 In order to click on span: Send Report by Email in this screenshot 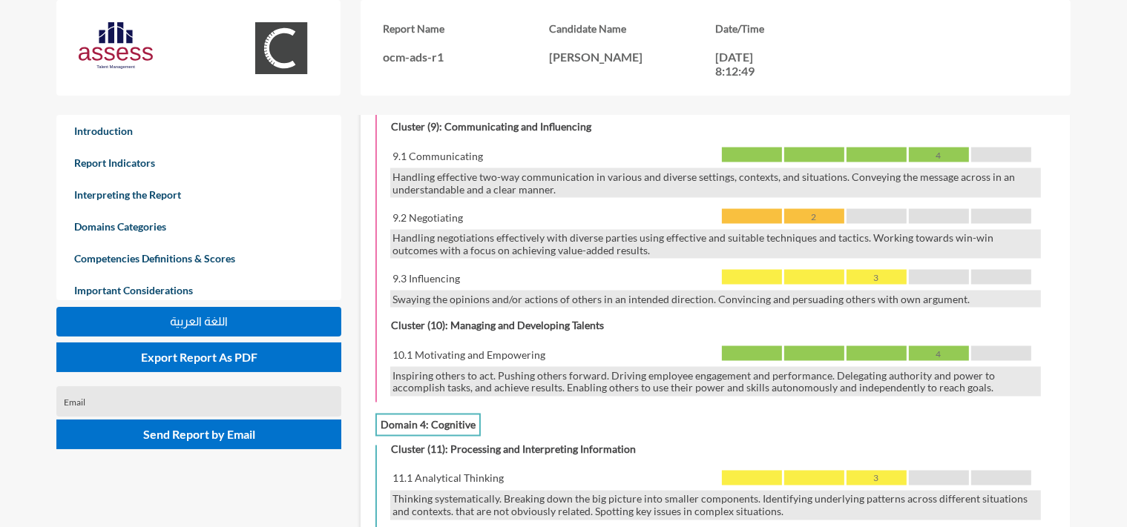, I will do `click(199, 434)`.